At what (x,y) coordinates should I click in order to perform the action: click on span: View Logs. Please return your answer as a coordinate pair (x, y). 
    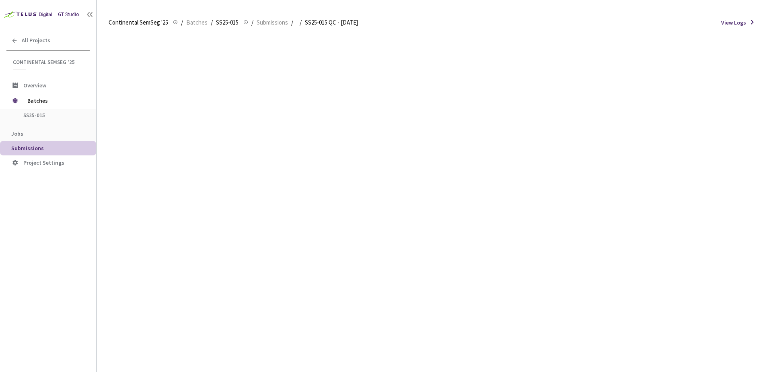
    Looking at the image, I should click on (734, 23).